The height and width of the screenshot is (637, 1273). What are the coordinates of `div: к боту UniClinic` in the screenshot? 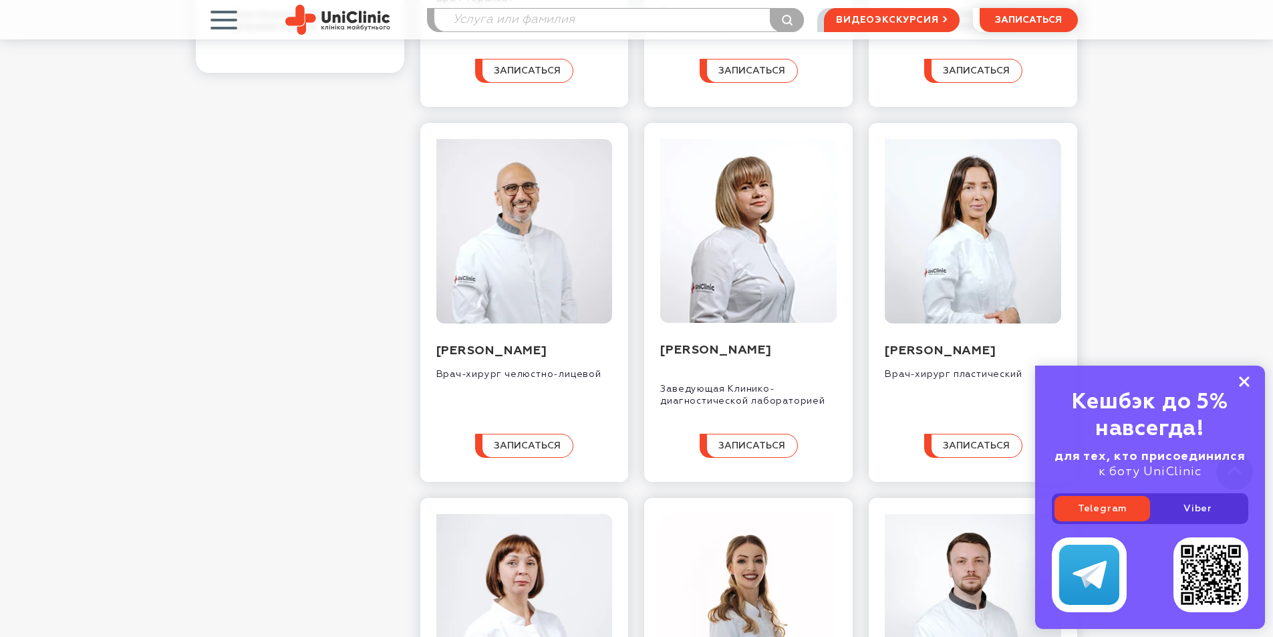 It's located at (1150, 465).